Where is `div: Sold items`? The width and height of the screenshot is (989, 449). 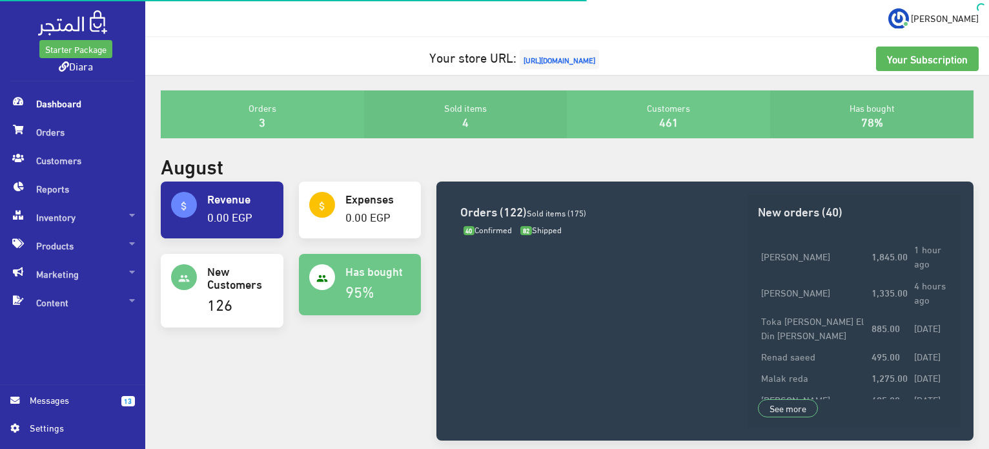
div: Sold items is located at coordinates (466, 114).